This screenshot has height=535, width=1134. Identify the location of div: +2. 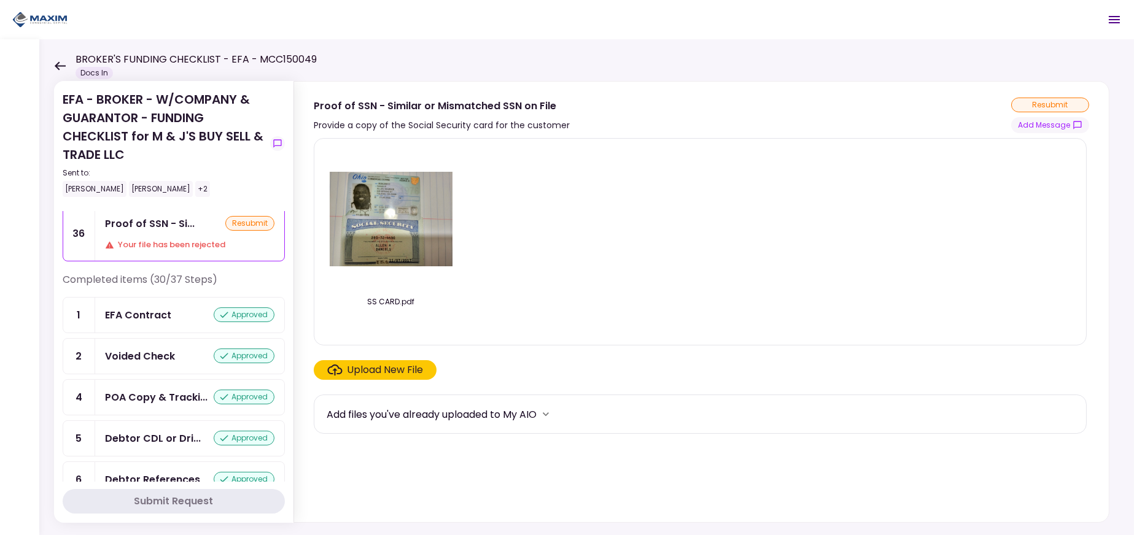
(203, 189).